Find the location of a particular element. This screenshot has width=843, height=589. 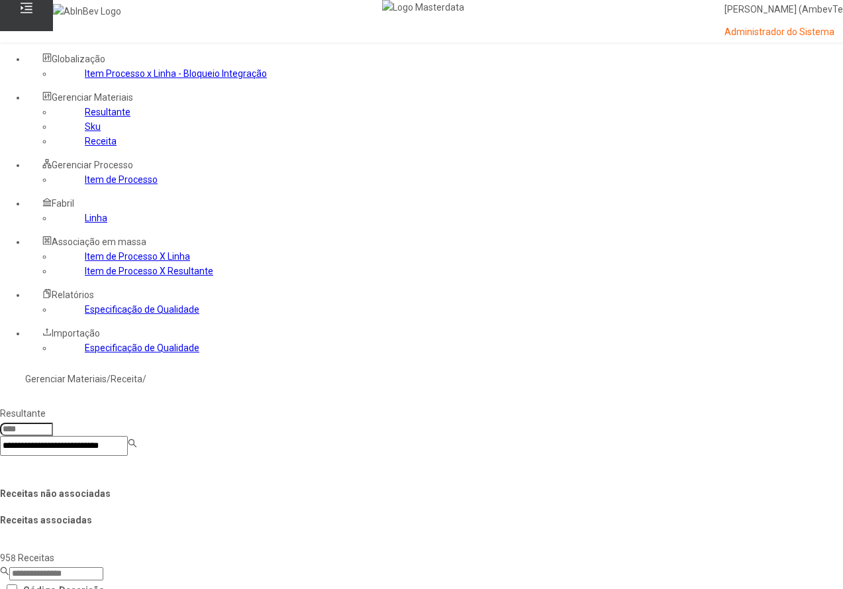

a: Item de Processo X Resultante is located at coordinates (149, 271).